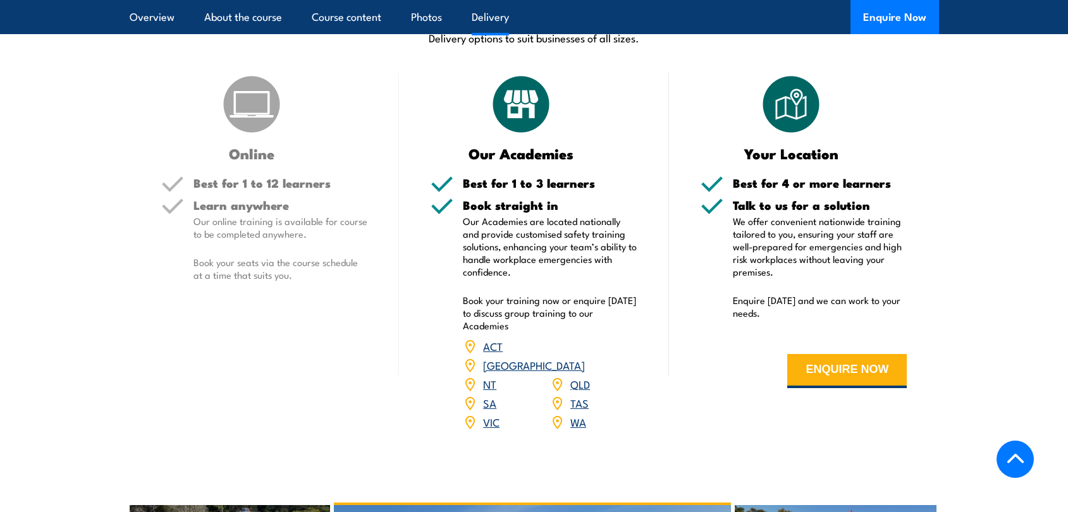 This screenshot has width=1068, height=512. Describe the element at coordinates (550, 183) in the screenshot. I see `h5: Best for 1 to 3 learners` at that location.